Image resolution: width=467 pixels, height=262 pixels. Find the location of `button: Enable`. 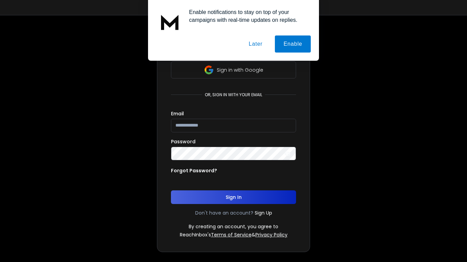

button: Enable is located at coordinates (292, 44).